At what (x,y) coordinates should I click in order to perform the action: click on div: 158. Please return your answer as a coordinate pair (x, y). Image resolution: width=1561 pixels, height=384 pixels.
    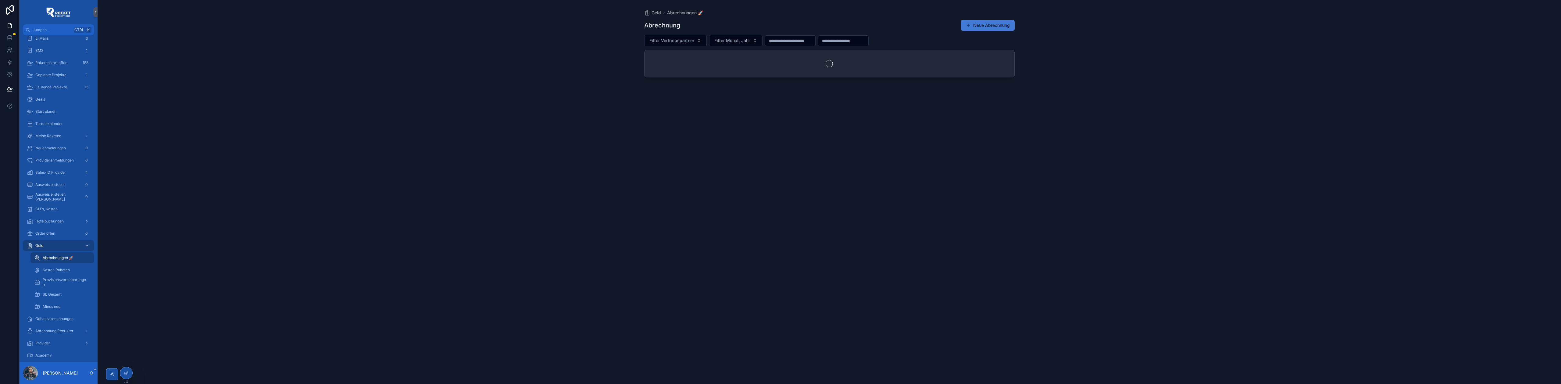
    Looking at the image, I should click on (85, 63).